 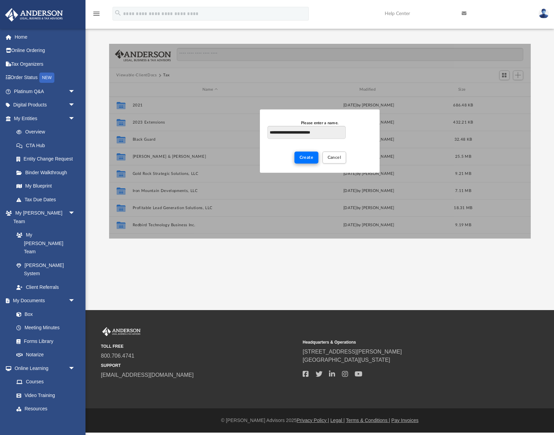 What do you see at coordinates (334, 157) in the screenshot?
I see `span: Cancel` at bounding box center [334, 157].